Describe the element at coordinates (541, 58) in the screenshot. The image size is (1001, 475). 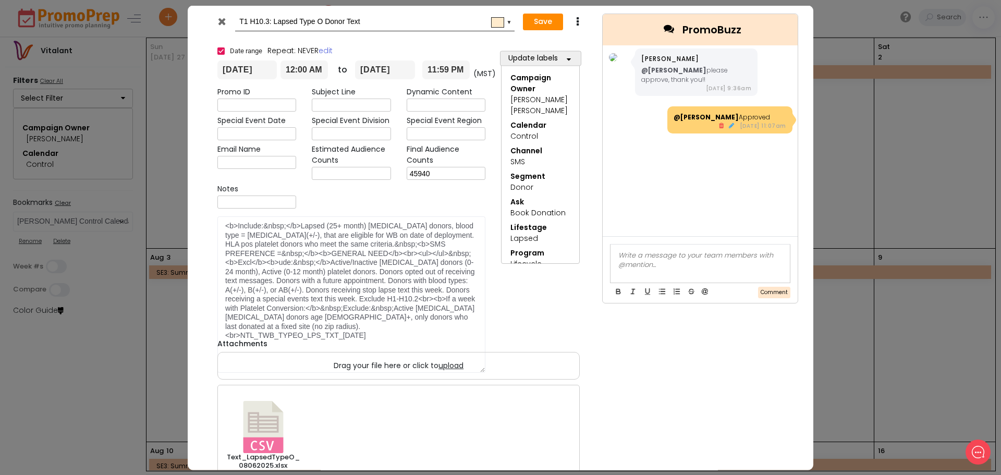
I see `button: Update labels` at that location.